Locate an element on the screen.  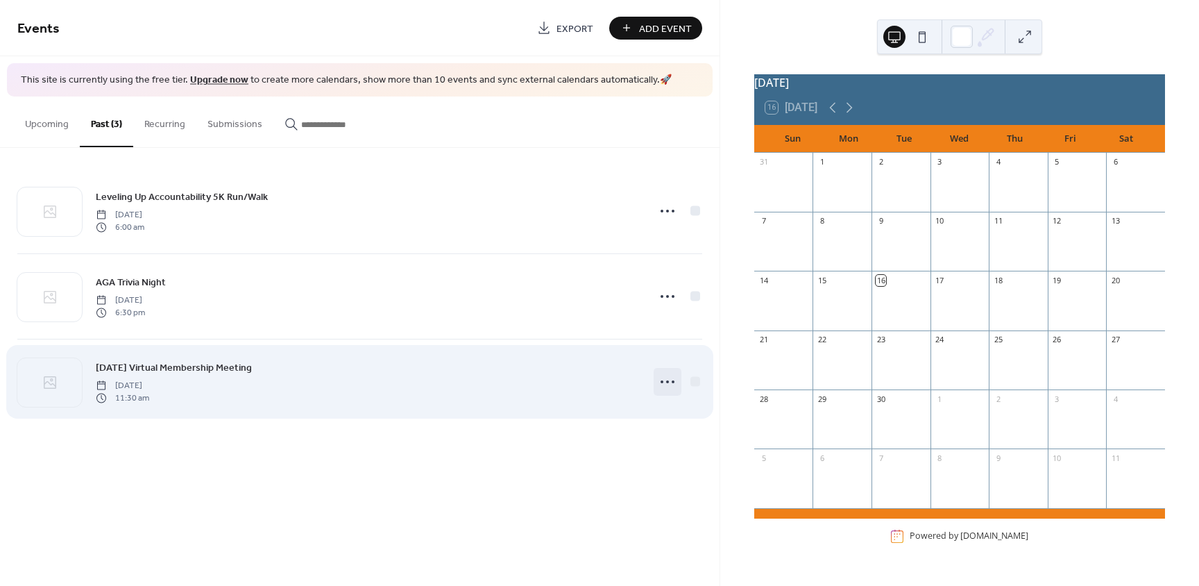
span: Export is located at coordinates (574, 28).